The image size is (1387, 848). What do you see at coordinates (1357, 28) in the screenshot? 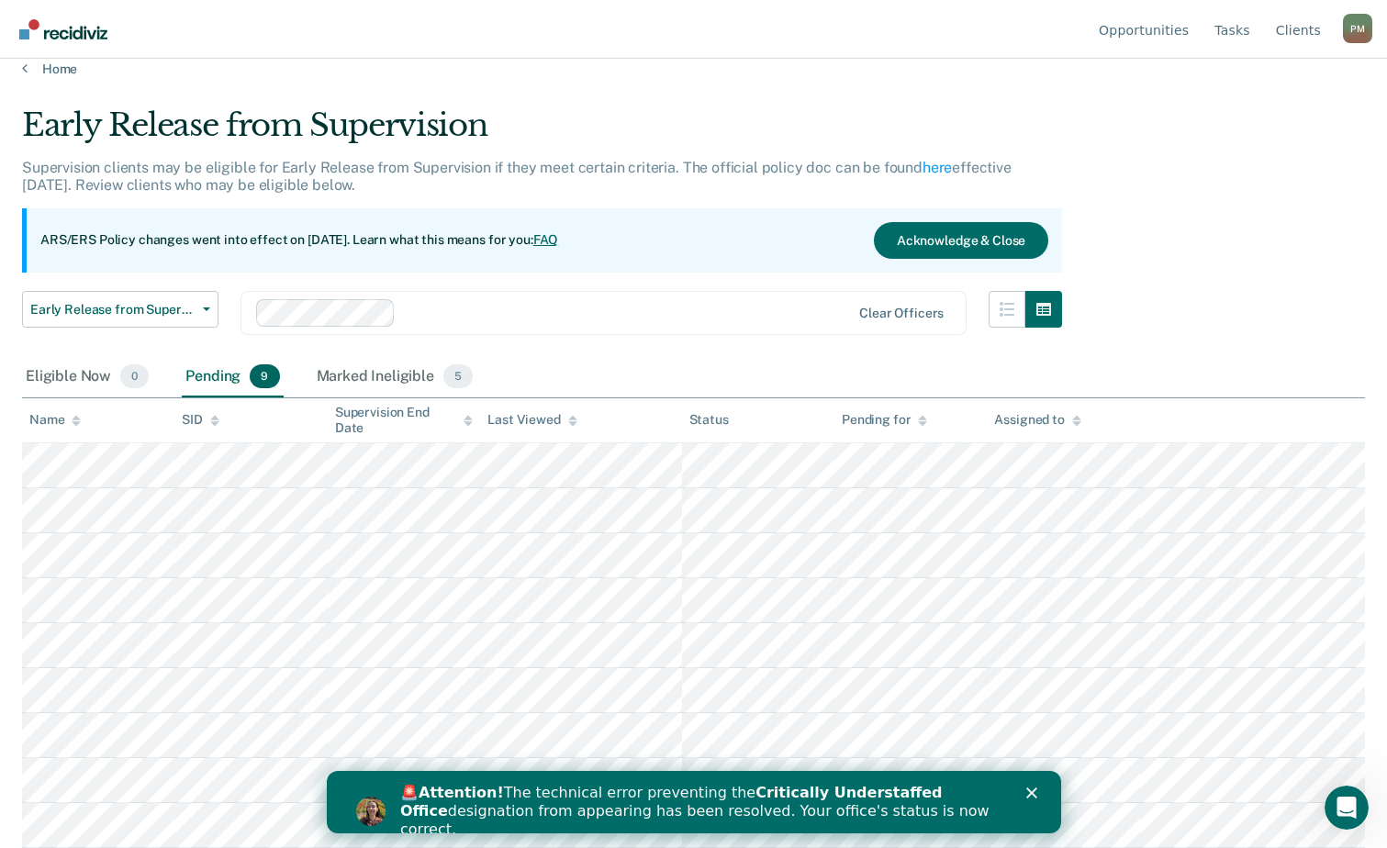
I see `div: P M` at bounding box center [1357, 28].